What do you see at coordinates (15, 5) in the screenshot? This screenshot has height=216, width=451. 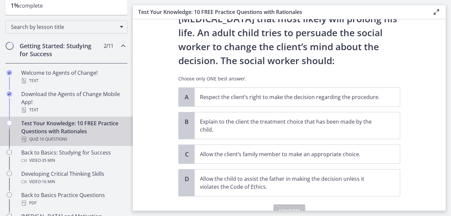 I see `span: 1%` at bounding box center [15, 5].